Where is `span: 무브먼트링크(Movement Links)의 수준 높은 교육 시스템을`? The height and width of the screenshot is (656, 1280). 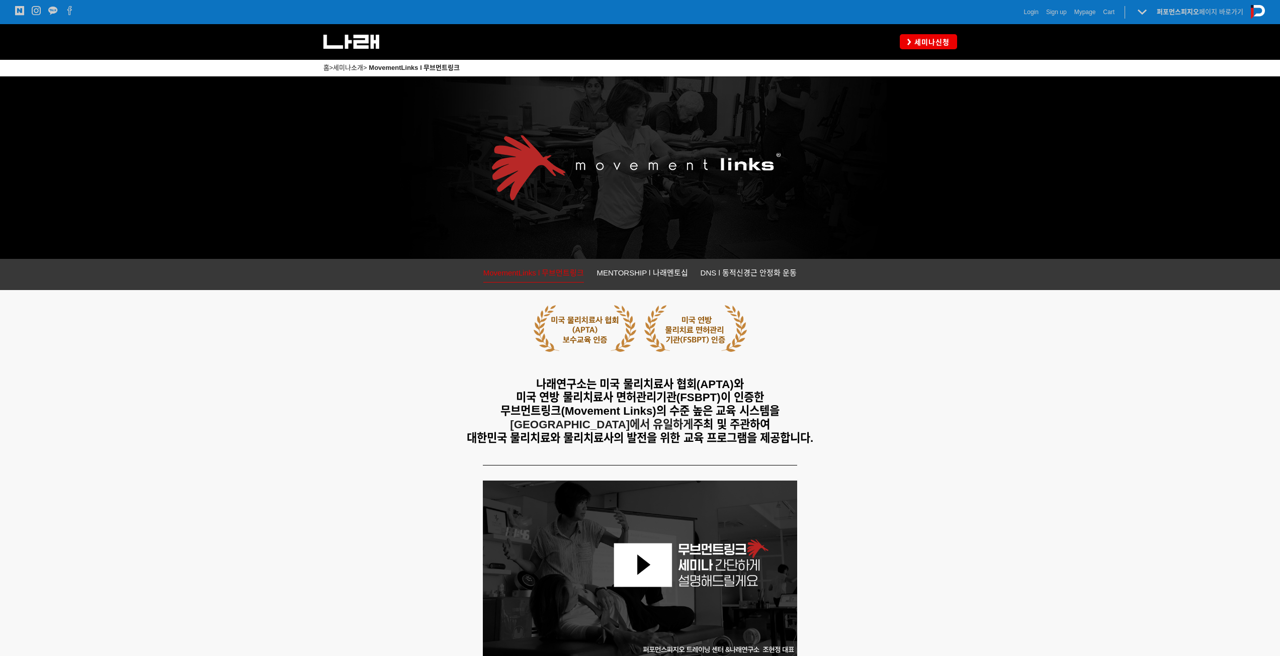
span: 무브먼트링크(Movement Links)의 수준 높은 교육 시스템을 is located at coordinates (640, 411).